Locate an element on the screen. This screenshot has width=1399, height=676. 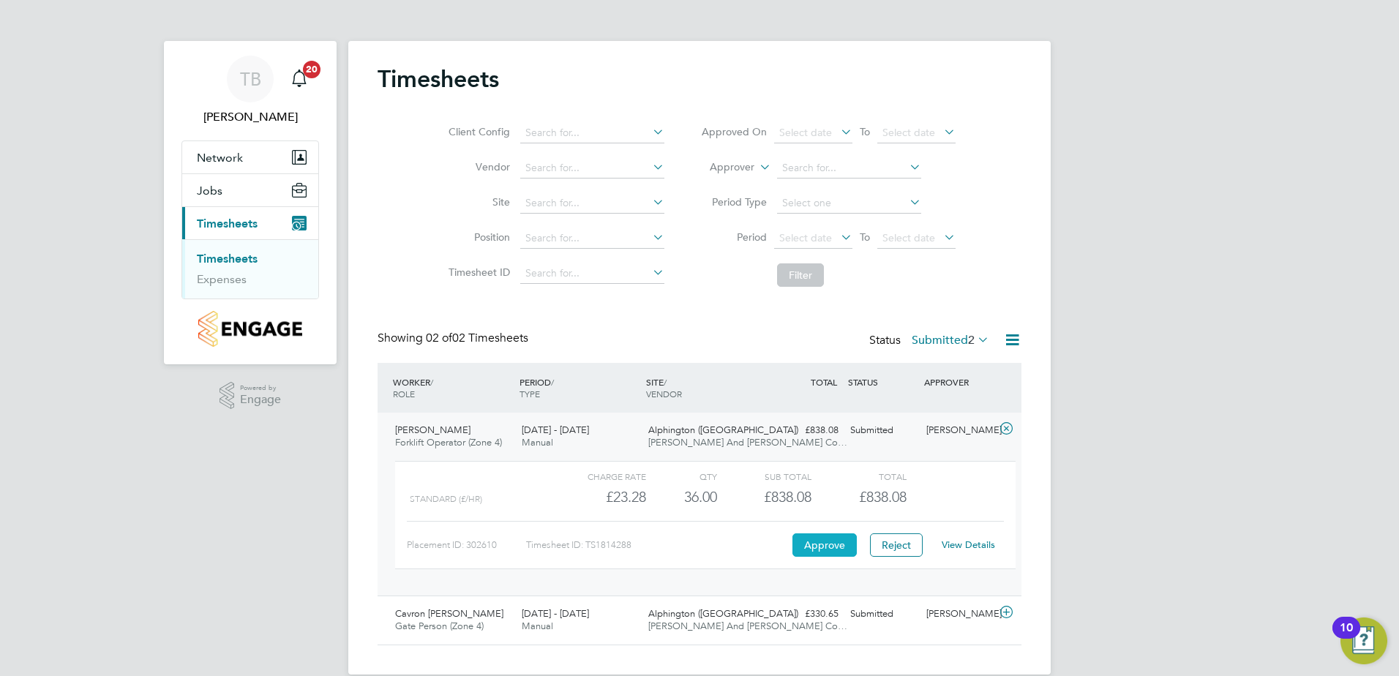
a: Timesheets is located at coordinates (227, 258).